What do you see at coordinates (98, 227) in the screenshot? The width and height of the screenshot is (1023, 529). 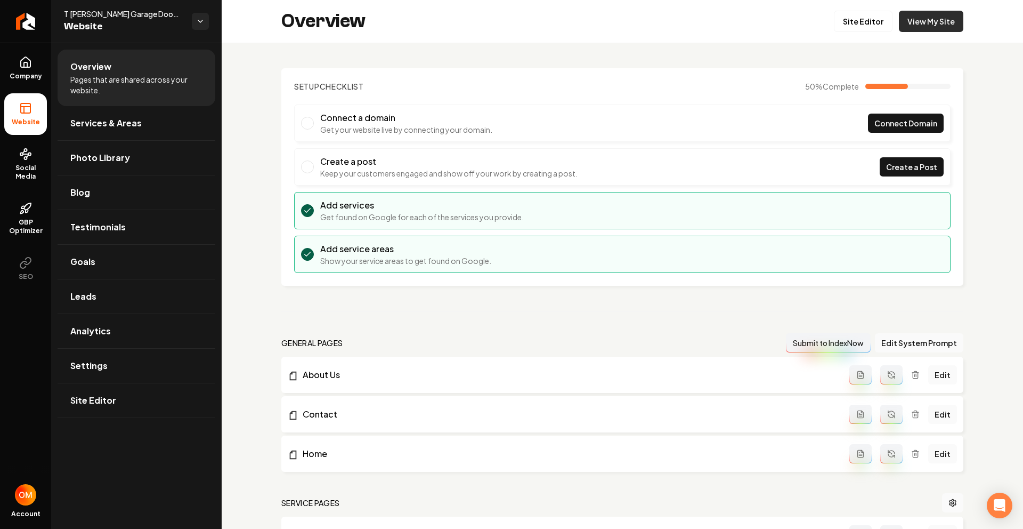 I see `span: Testimonials` at bounding box center [98, 227].